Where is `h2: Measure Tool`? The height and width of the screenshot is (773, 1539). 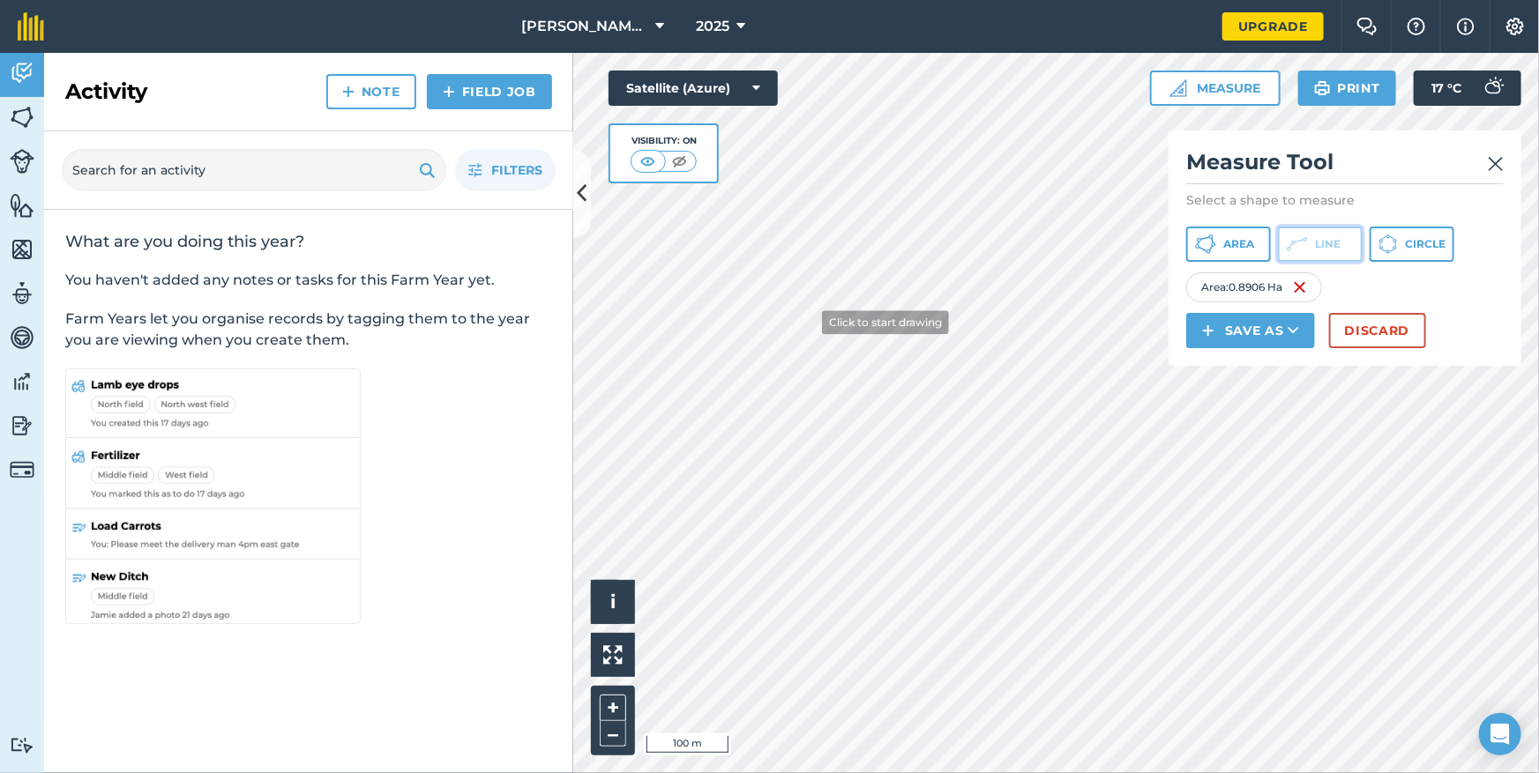
h2: Measure Tool is located at coordinates (1345, 166).